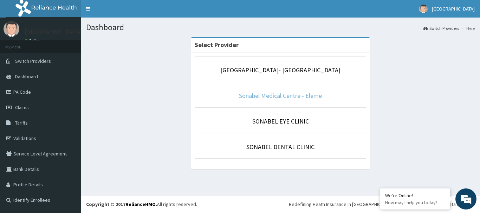 The height and width of the screenshot is (213, 480). Describe the element at coordinates (21, 123) in the screenshot. I see `span: Tariffs` at that location.